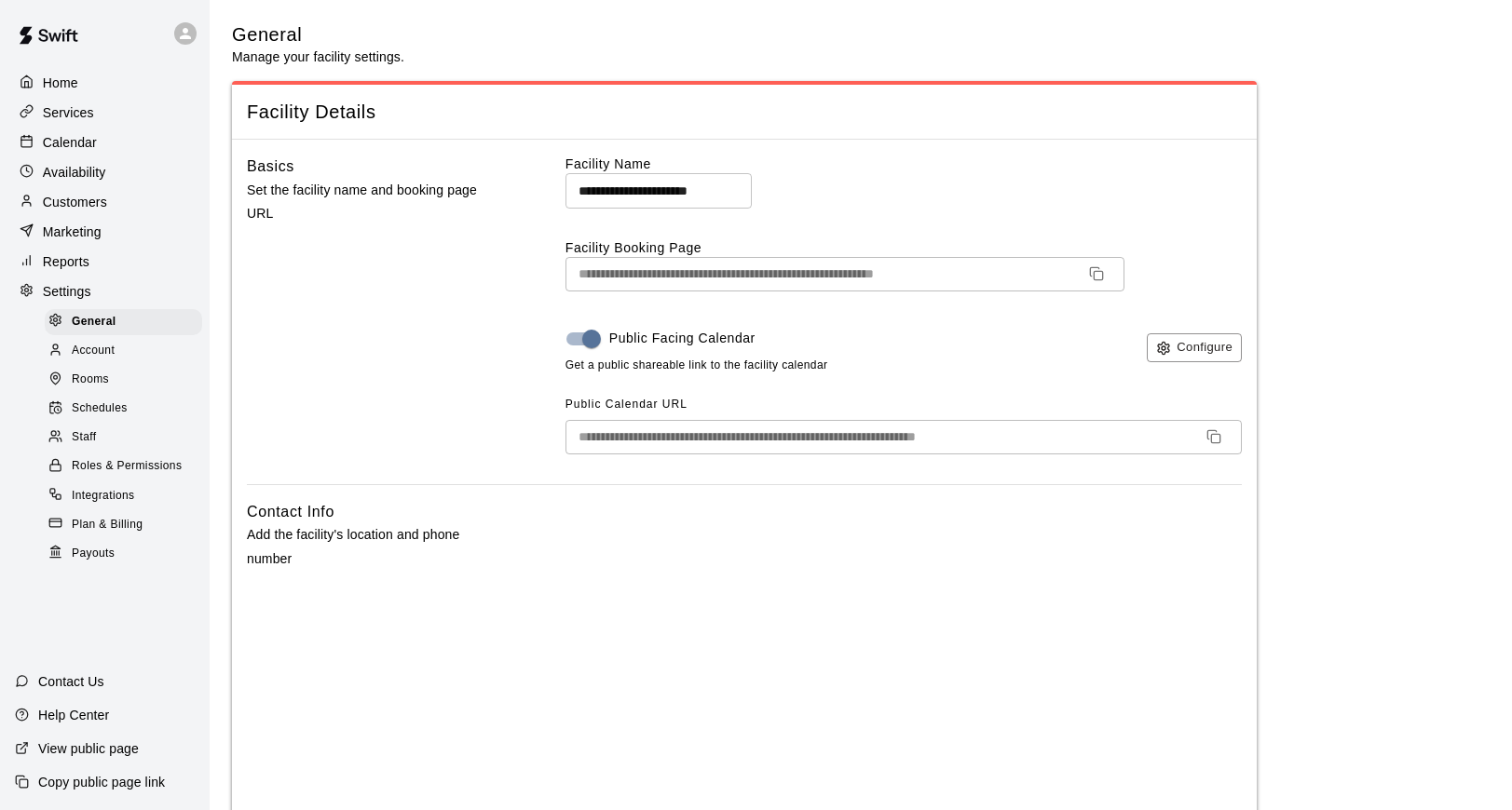  I want to click on a: Home, so click(104, 83).